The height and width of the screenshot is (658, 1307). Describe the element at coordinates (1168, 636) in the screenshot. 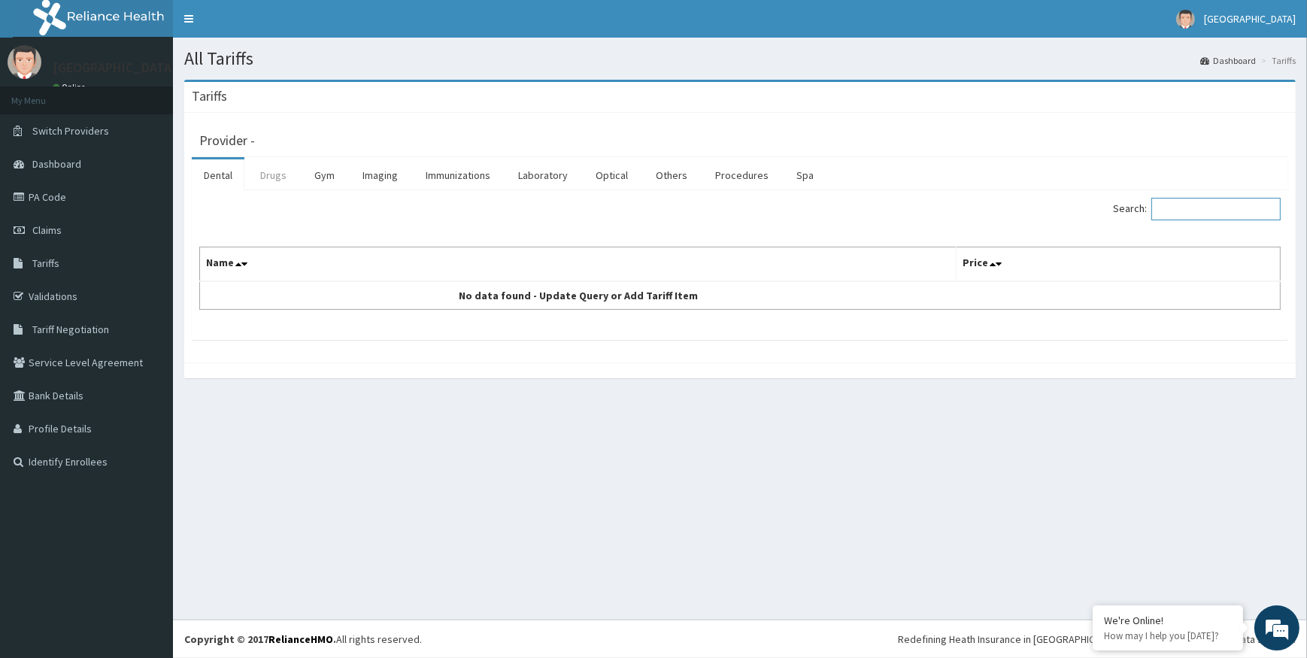

I see `p: How may I help you today?` at that location.